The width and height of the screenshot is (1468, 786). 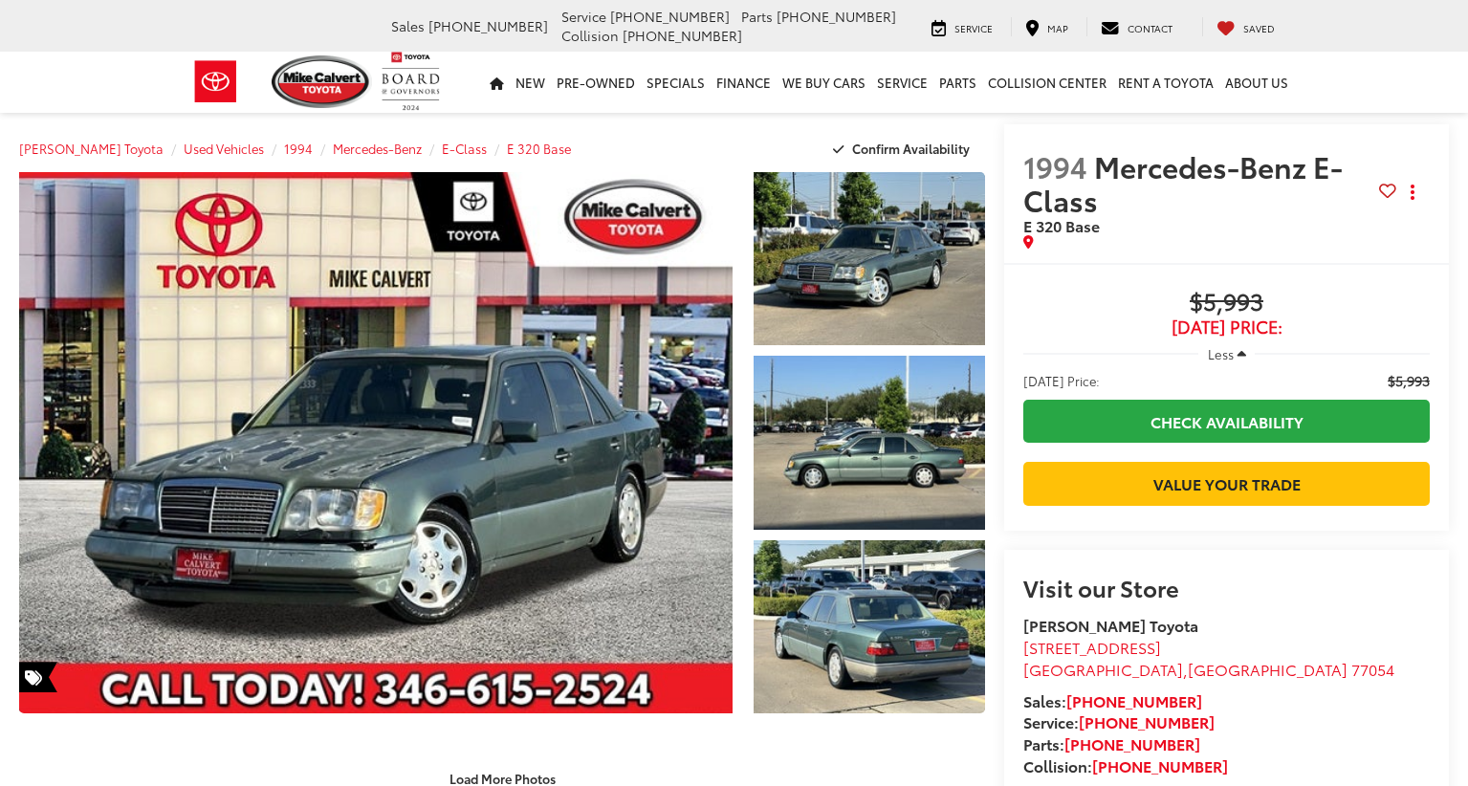 What do you see at coordinates (1259, 28) in the screenshot?
I see `span: Saved` at bounding box center [1259, 28].